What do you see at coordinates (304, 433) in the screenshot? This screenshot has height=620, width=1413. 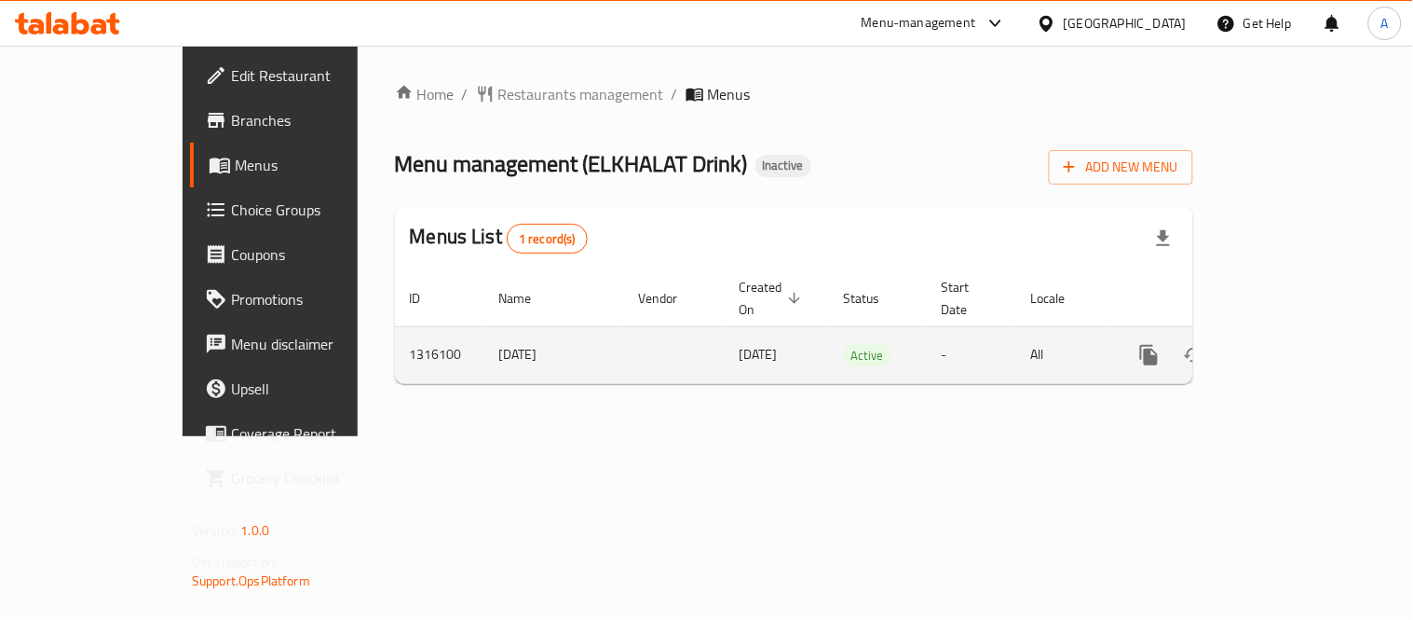 I see `a: Coverage Report` at bounding box center [304, 433].